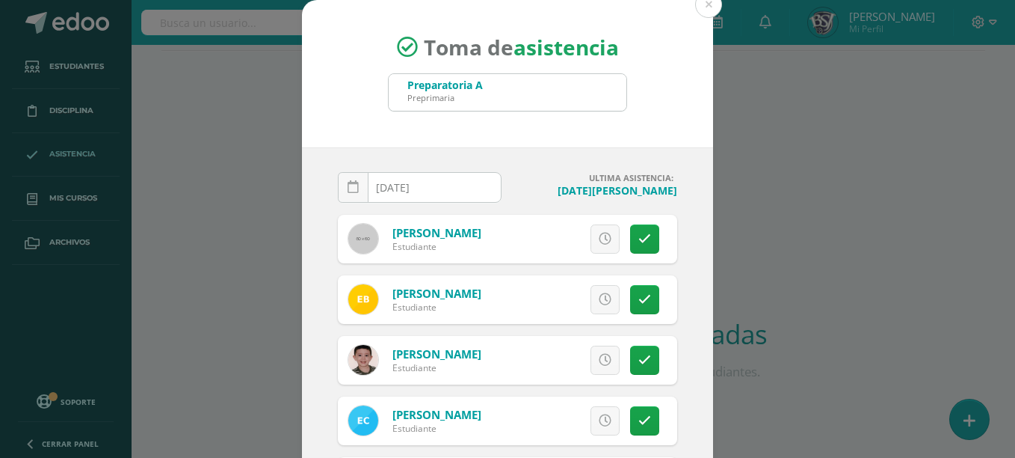 The image size is (1015, 458). What do you see at coordinates (445, 84) in the screenshot?
I see `div: Preparatoria A` at bounding box center [445, 84].